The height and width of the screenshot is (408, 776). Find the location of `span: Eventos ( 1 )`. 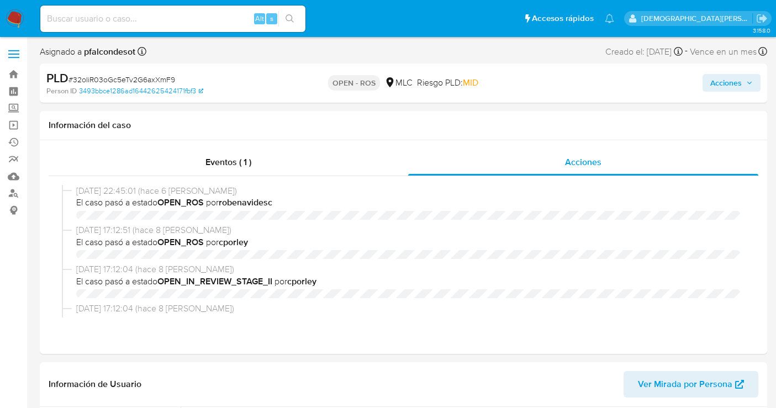

span: Eventos ( 1 ) is located at coordinates (228, 162).